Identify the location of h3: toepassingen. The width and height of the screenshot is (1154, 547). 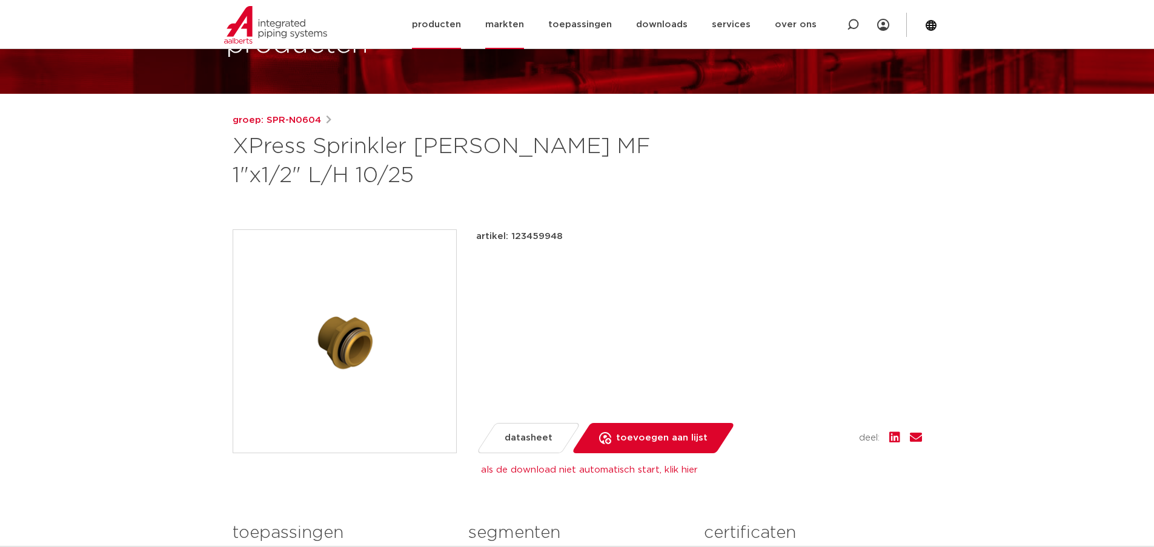
(341, 533).